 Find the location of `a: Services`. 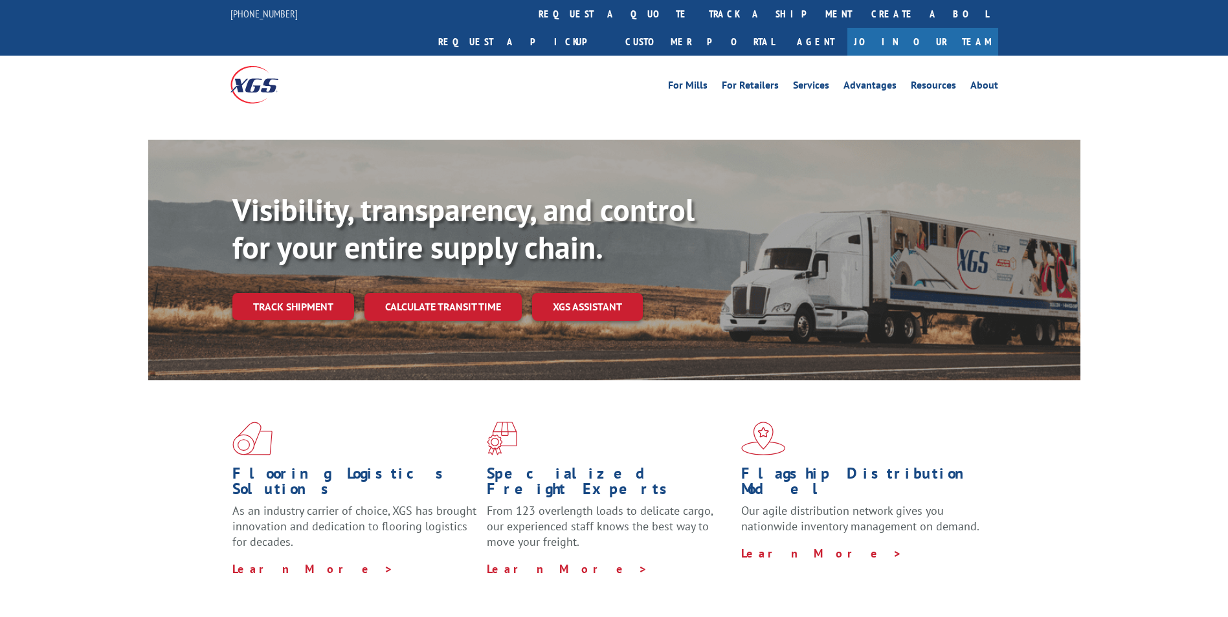

a: Services is located at coordinates (811, 87).